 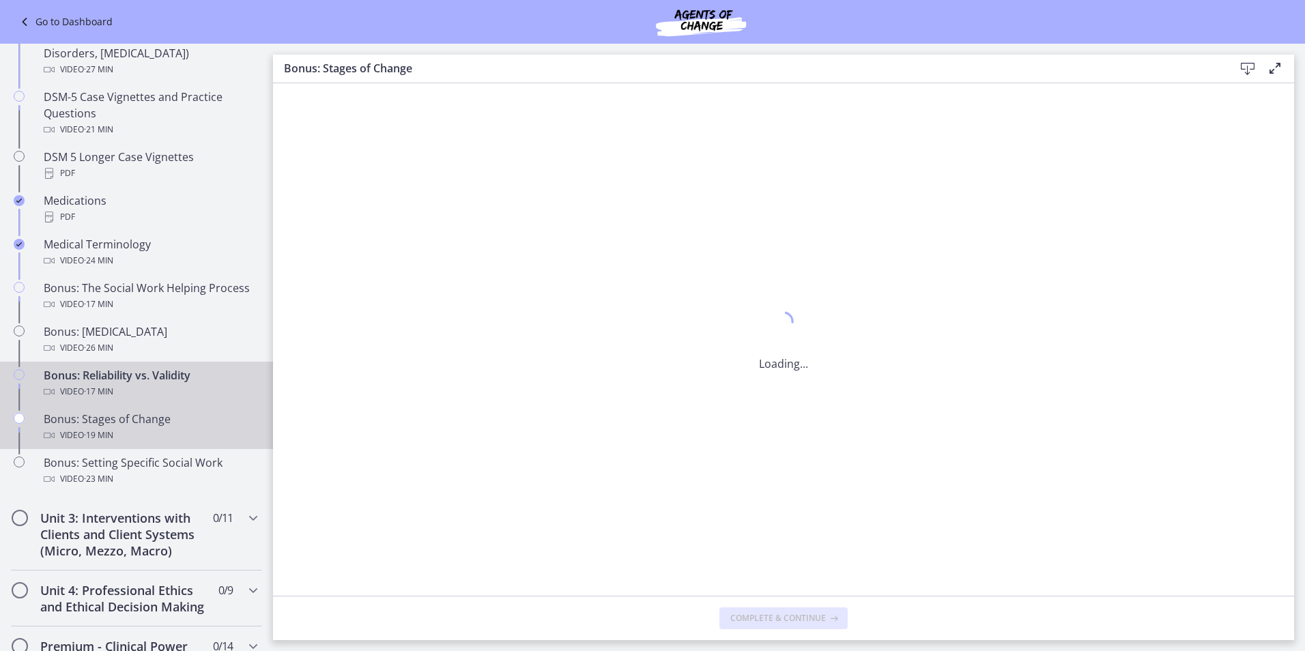 What do you see at coordinates (778, 618) in the screenshot?
I see `span: Complete & continue` at bounding box center [778, 618].